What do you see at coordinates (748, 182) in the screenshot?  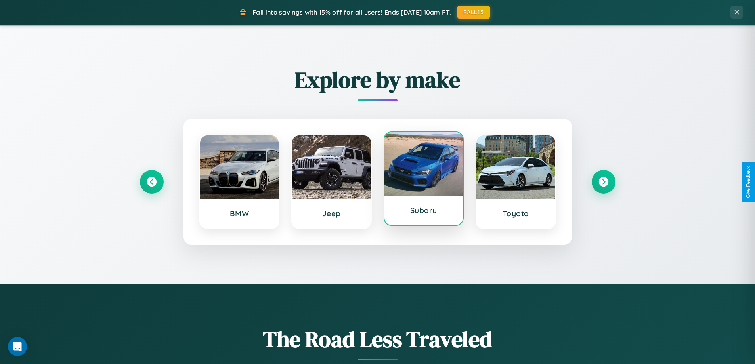 I see `div: Give Feedback` at bounding box center [748, 182].